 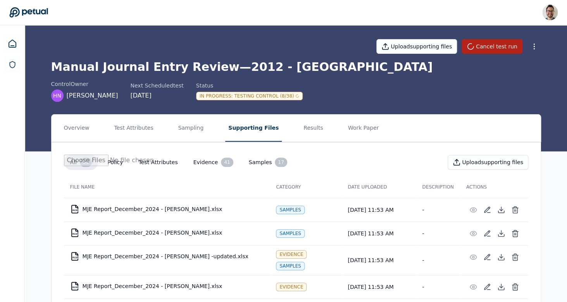 I want to click on button: Work Paper, so click(x=363, y=128).